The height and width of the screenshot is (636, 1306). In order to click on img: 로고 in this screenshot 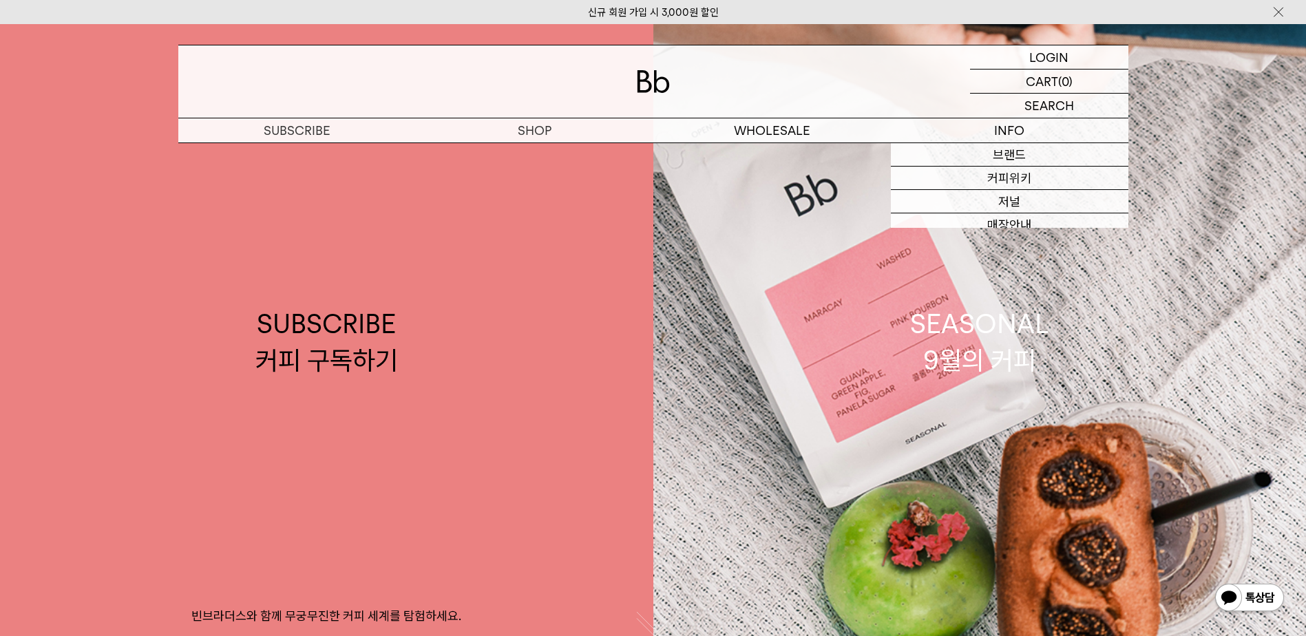, I will do `click(653, 81)`.